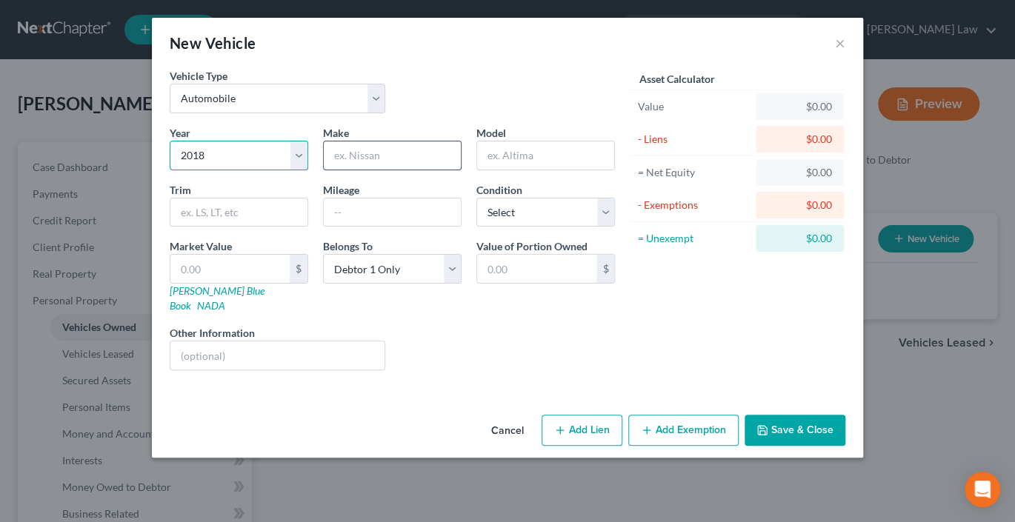 The image size is (1015, 522). Describe the element at coordinates (693, 107) in the screenshot. I see `div: Value` at that location.